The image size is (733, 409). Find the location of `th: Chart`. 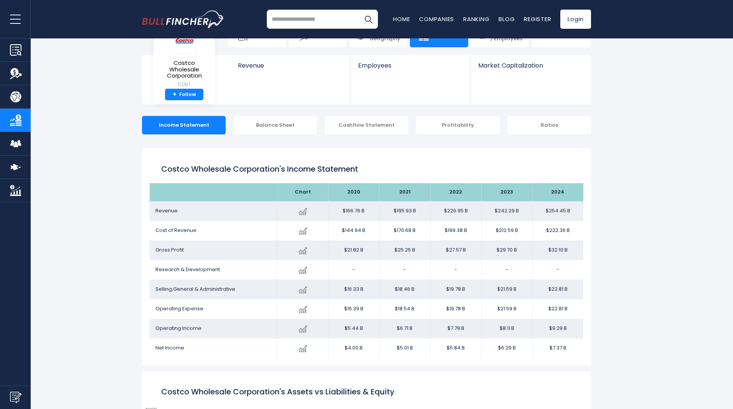

th: Chart is located at coordinates (302, 192).